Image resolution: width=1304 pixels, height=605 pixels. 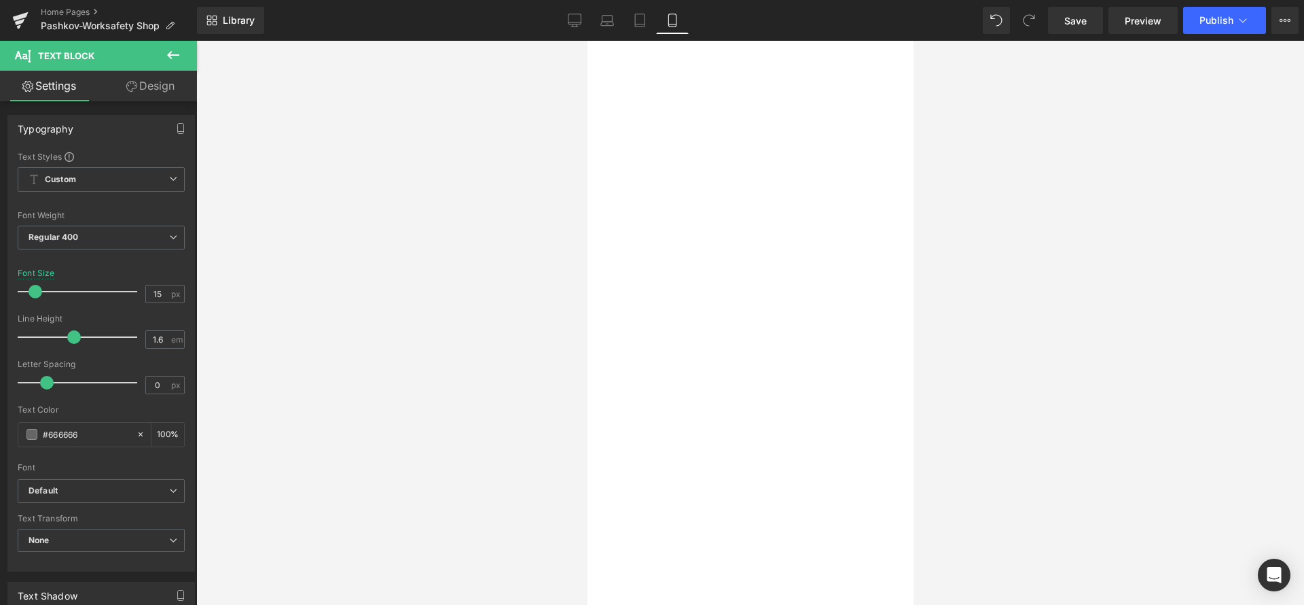 What do you see at coordinates (86, 434) in the screenshot?
I see `input: Color` at bounding box center [86, 434].